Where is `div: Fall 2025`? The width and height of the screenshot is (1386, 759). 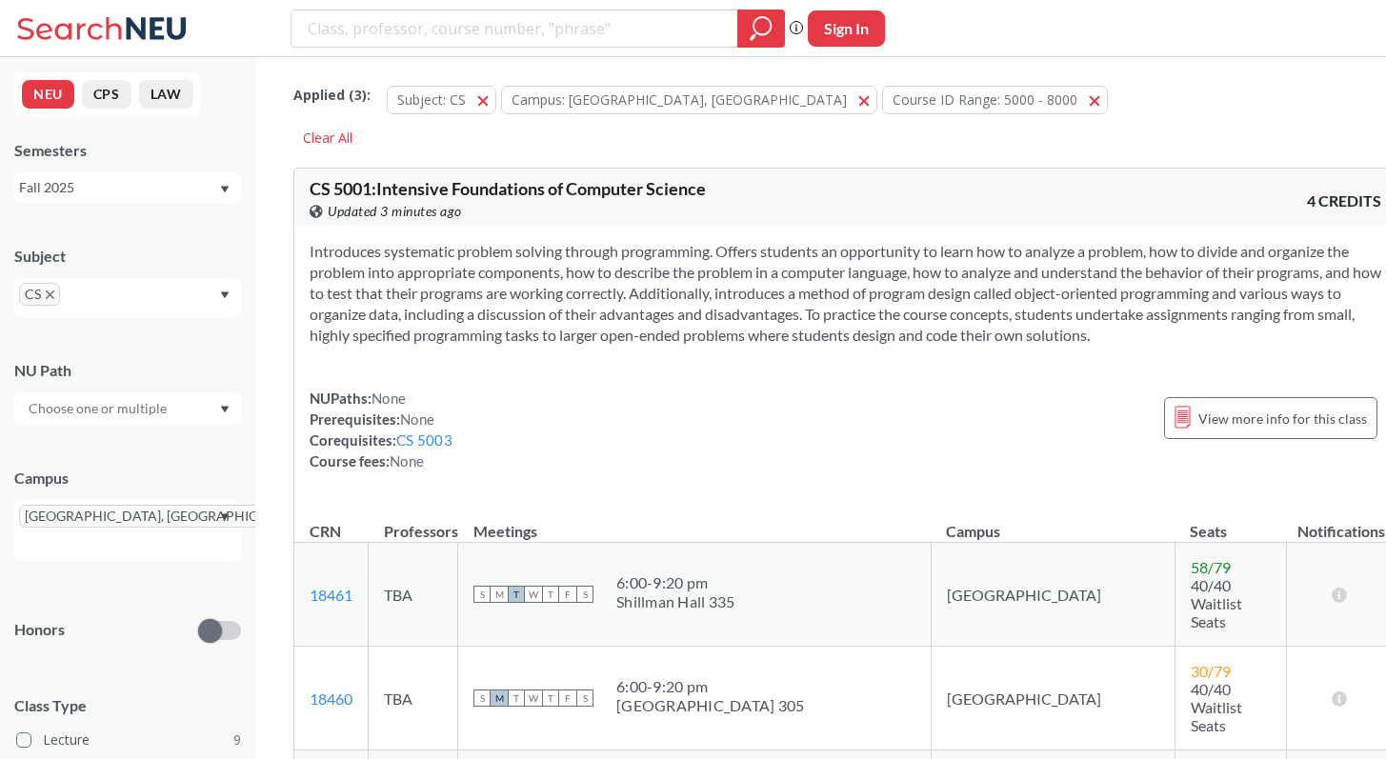 div: Fall 2025 is located at coordinates (118, 188).